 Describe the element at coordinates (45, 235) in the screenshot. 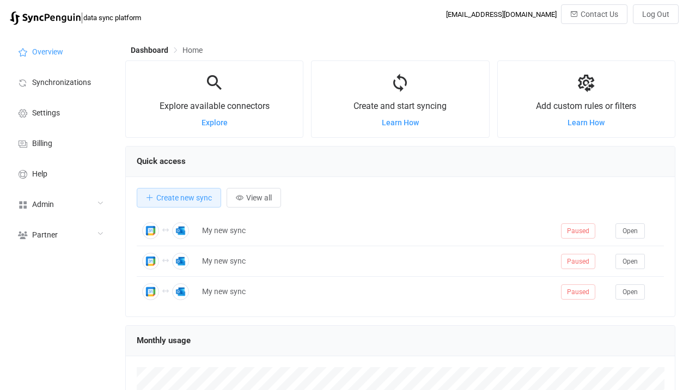

I see `span: Partner` at that location.